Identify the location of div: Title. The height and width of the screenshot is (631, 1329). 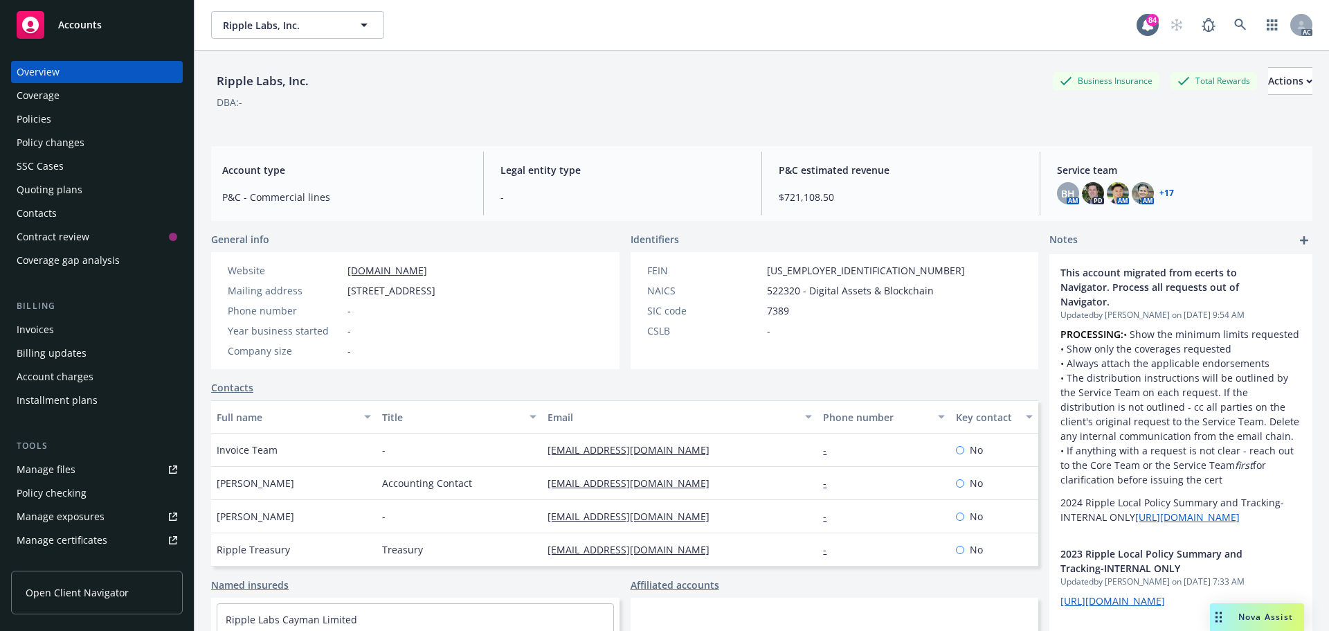
(451, 417).